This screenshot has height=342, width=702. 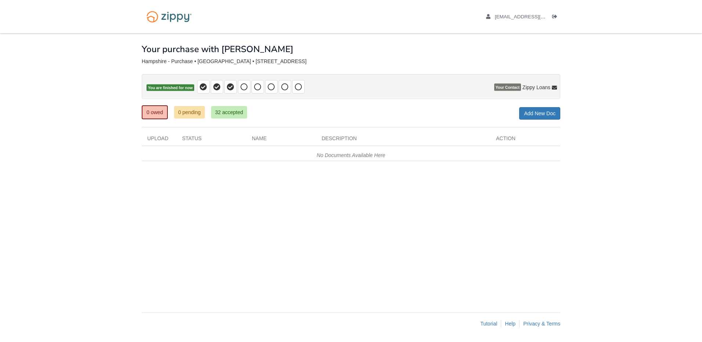 I want to click on a: Tutorial, so click(x=488, y=324).